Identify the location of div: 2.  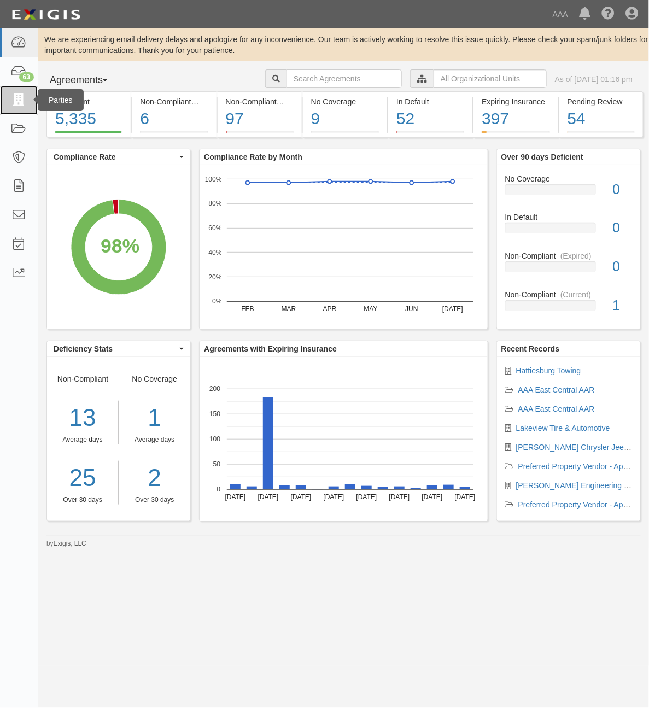
(154, 478).